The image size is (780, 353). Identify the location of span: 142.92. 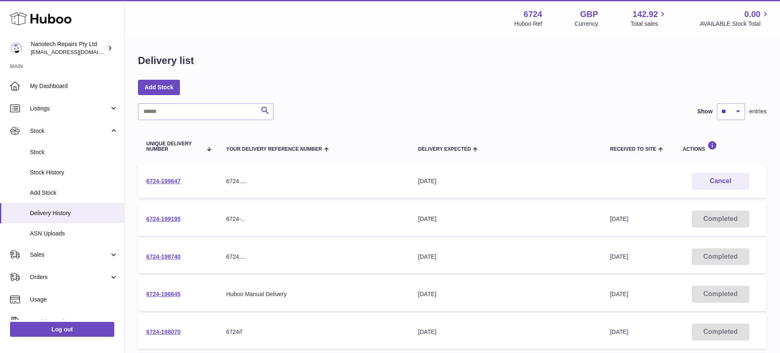
(645, 14).